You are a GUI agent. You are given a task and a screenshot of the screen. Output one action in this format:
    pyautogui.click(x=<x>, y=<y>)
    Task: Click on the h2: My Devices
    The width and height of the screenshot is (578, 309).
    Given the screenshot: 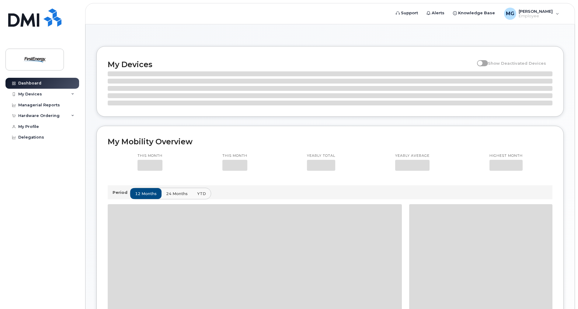 What is the action you would take?
    pyautogui.click(x=291, y=64)
    